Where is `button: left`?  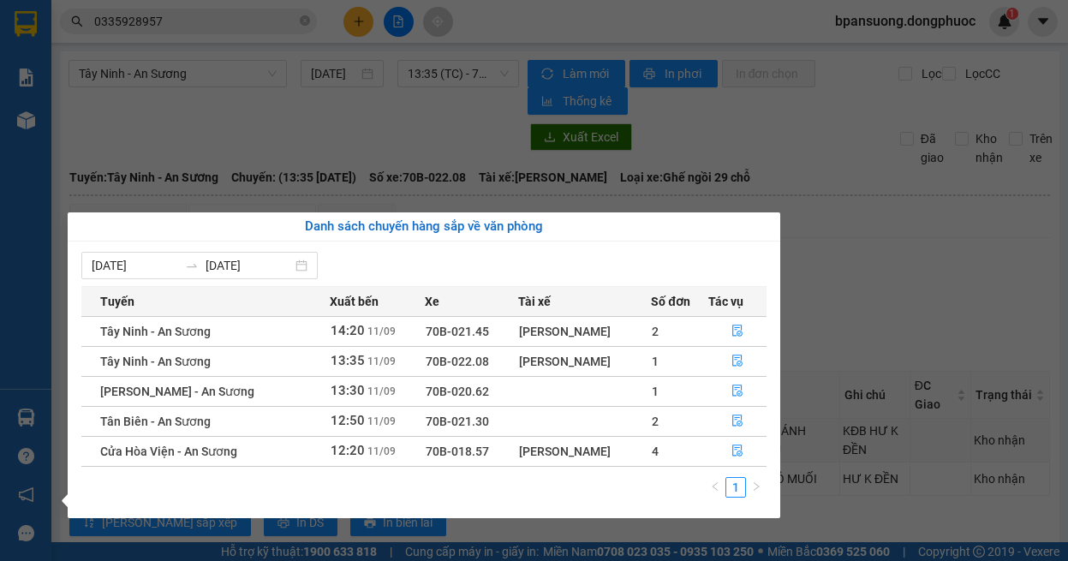
button: left is located at coordinates (715, 488).